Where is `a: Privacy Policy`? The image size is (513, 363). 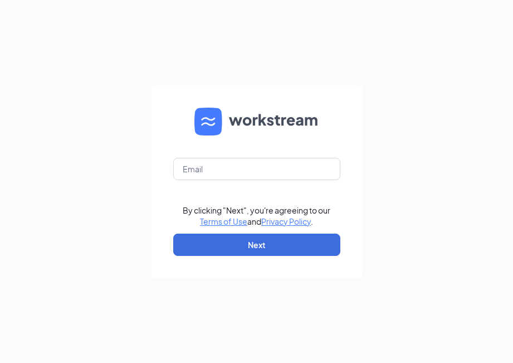 a: Privacy Policy is located at coordinates (286, 221).